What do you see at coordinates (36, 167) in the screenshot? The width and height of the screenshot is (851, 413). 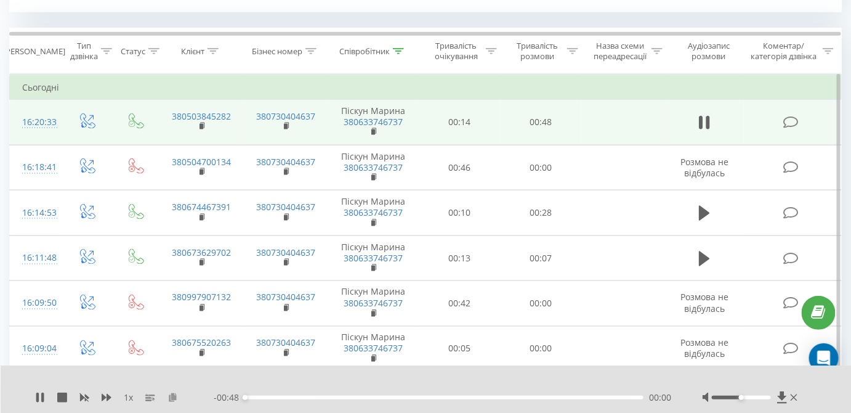 I see `div: 16:18:41` at bounding box center [36, 167].